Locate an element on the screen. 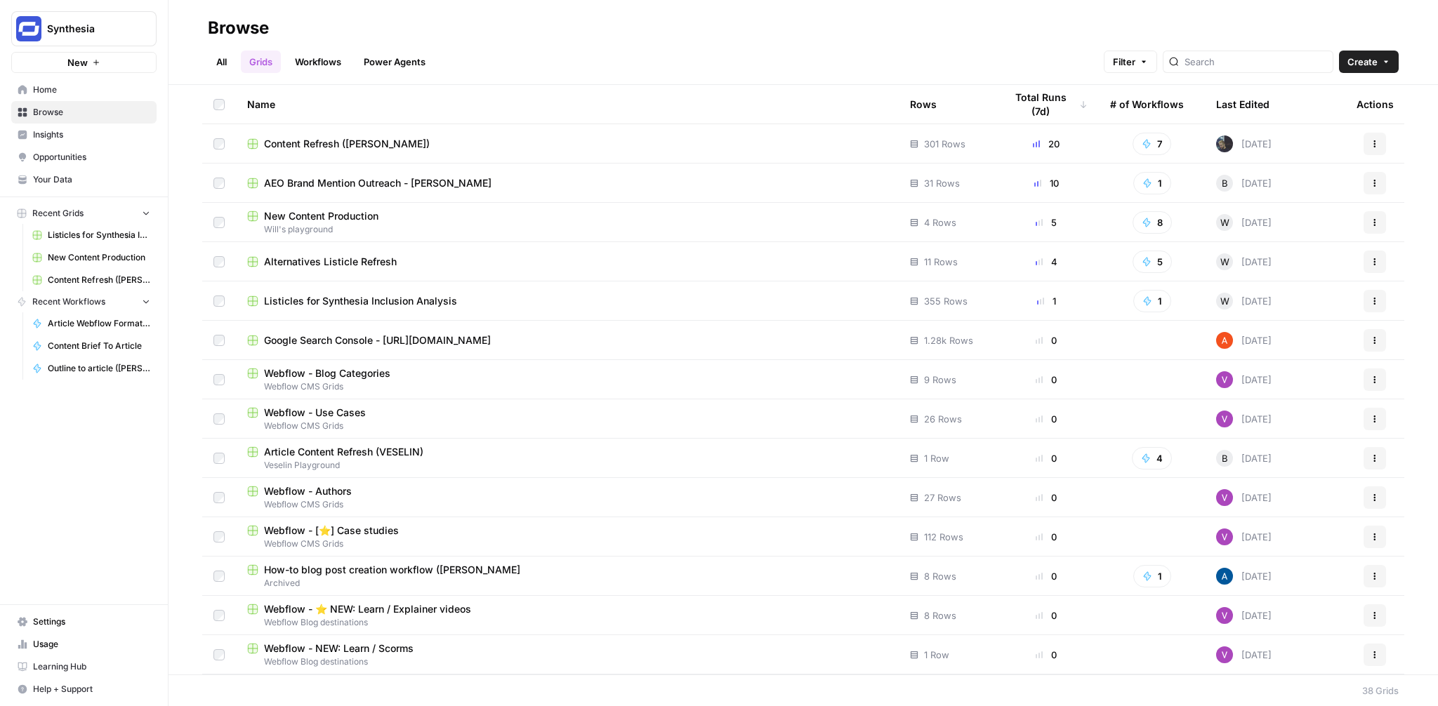  span: Webflow - NEW: Learn / Scorms is located at coordinates (338, 649).